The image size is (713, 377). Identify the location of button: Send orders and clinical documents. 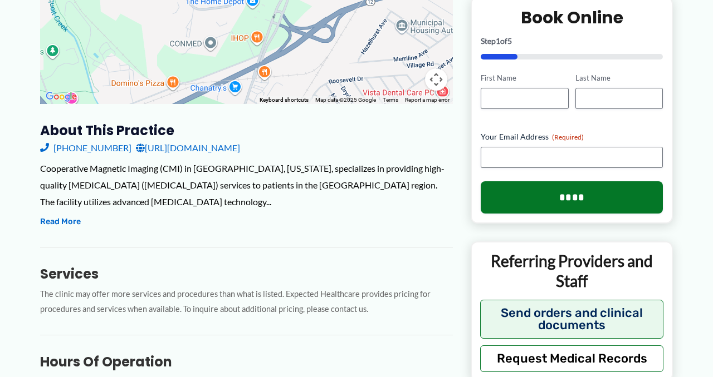
(571, 320).